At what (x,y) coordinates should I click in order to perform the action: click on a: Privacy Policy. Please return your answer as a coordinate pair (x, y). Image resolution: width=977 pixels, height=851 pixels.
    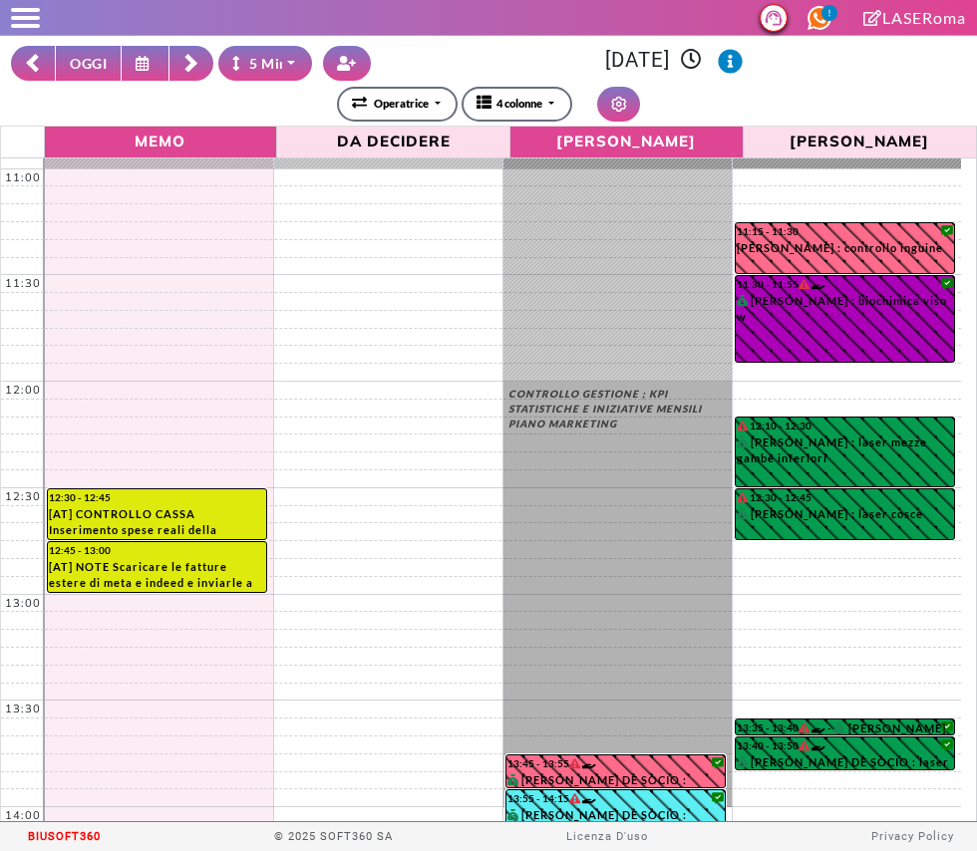
    Looking at the image, I should click on (912, 836).